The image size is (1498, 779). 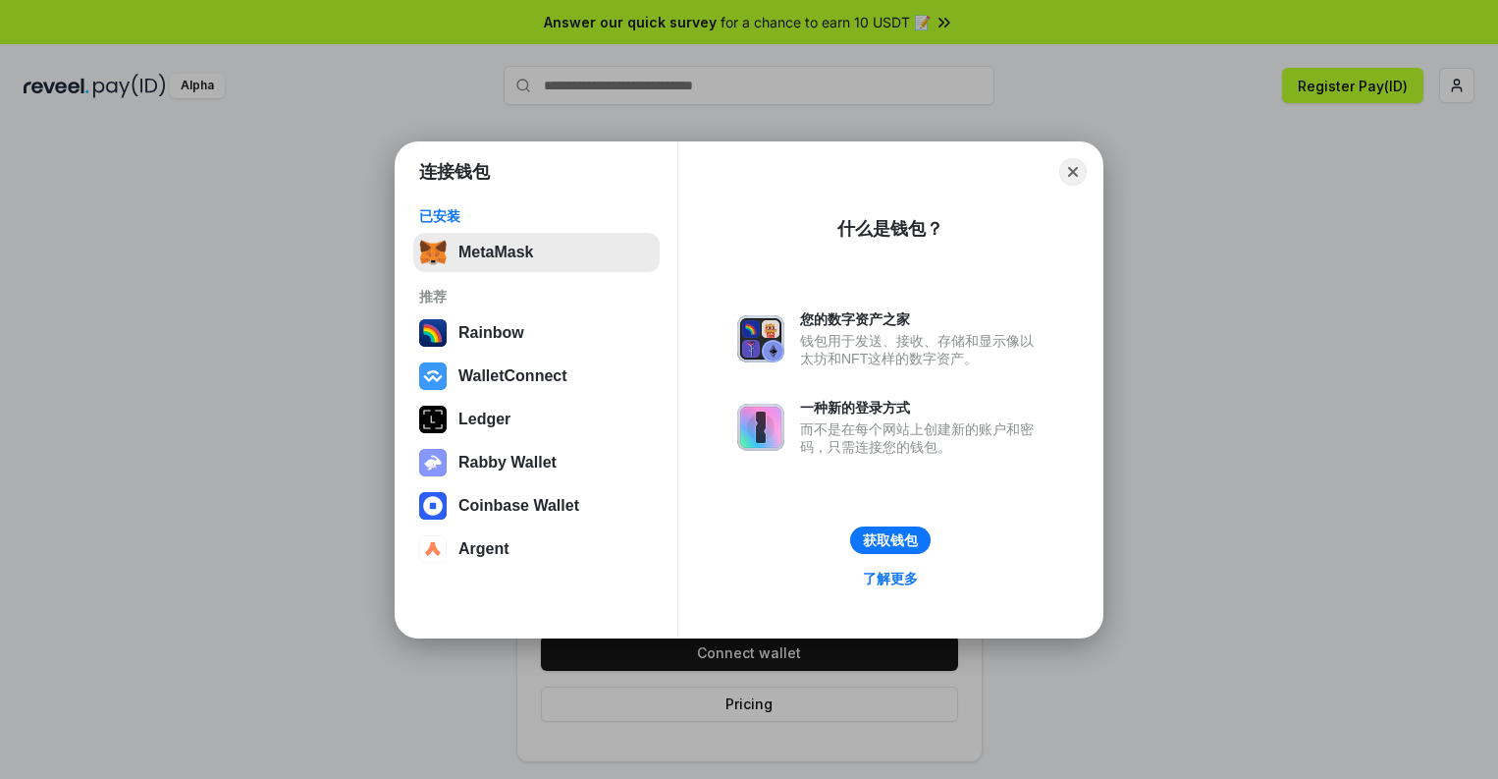 What do you see at coordinates (891, 540) in the screenshot?
I see `div: 获取钱包` at bounding box center [891, 540].